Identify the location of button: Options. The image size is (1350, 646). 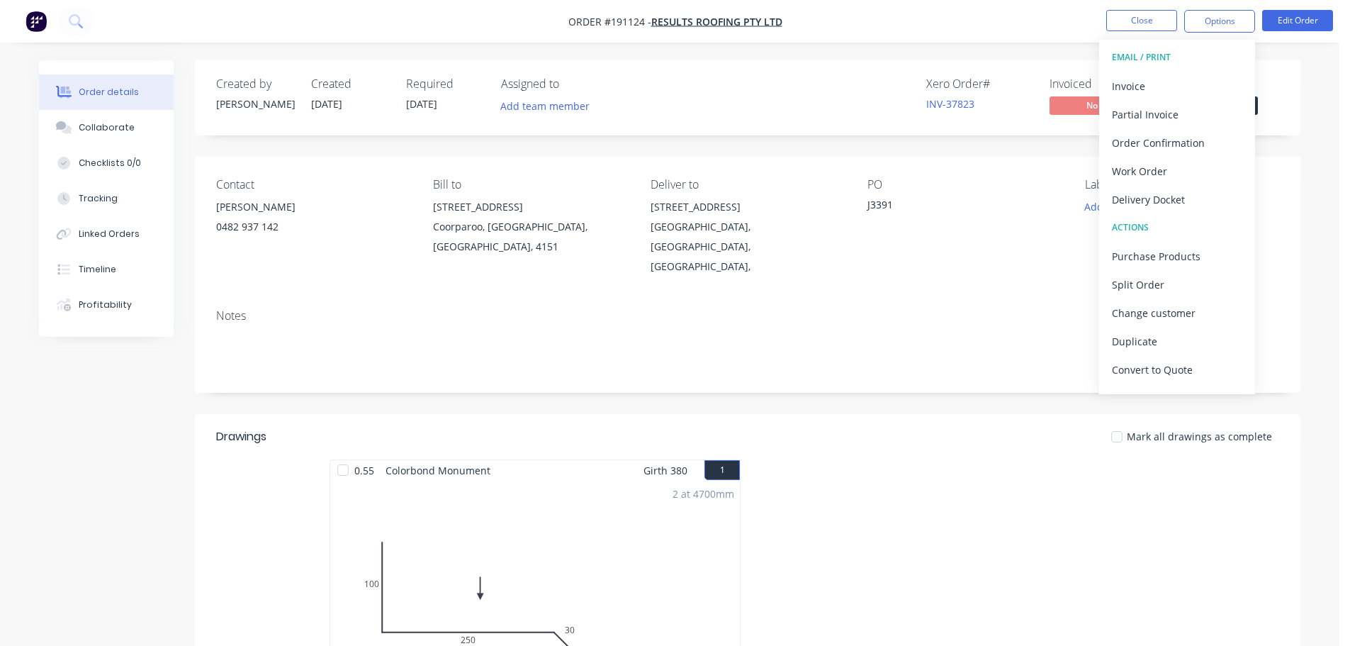
(1220, 21).